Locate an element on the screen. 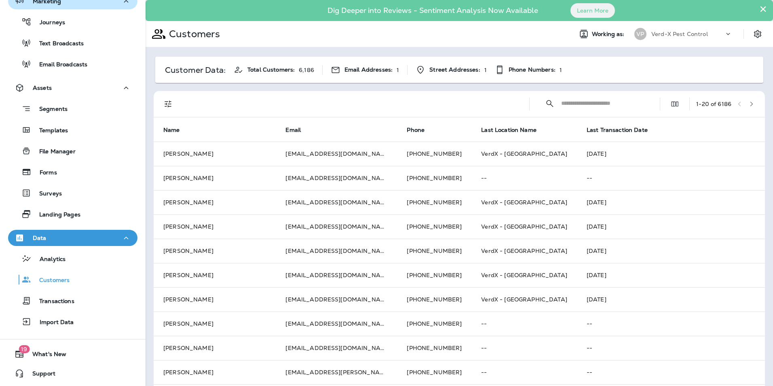  button: Segments is located at coordinates (73, 108).